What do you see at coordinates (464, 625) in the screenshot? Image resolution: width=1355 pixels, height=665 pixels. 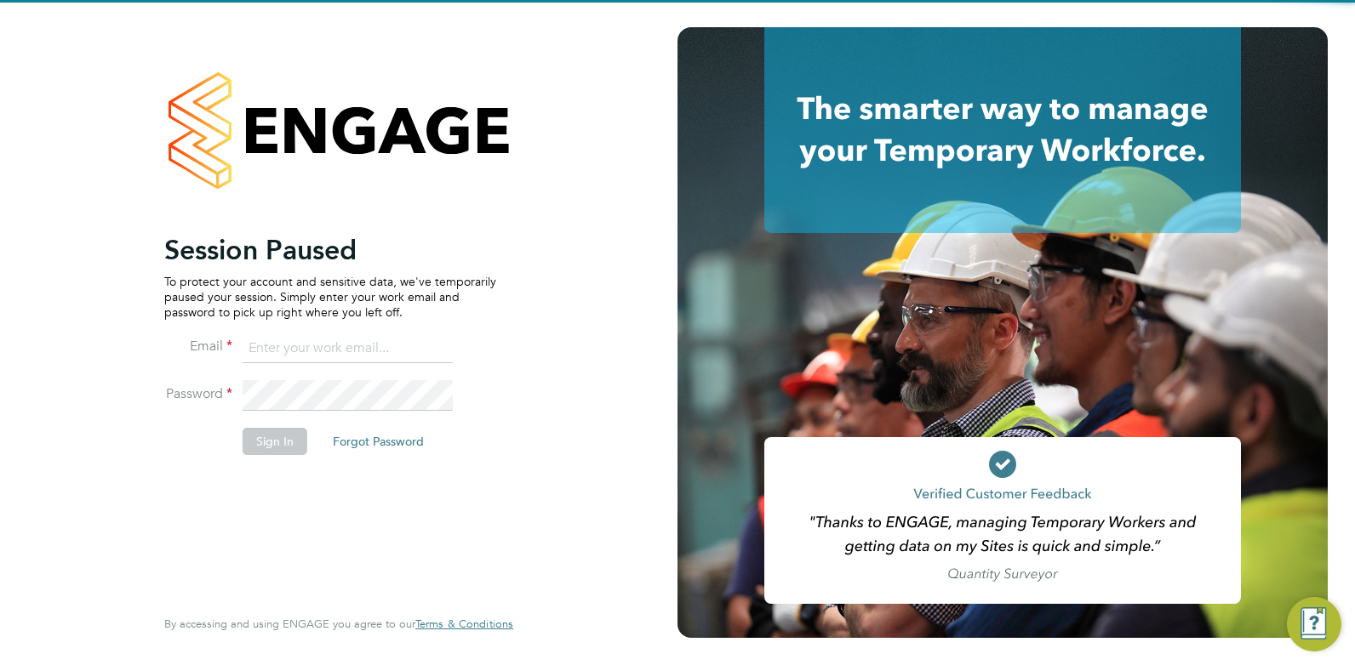 I see `a: Terms & Conditions` at bounding box center [464, 625].